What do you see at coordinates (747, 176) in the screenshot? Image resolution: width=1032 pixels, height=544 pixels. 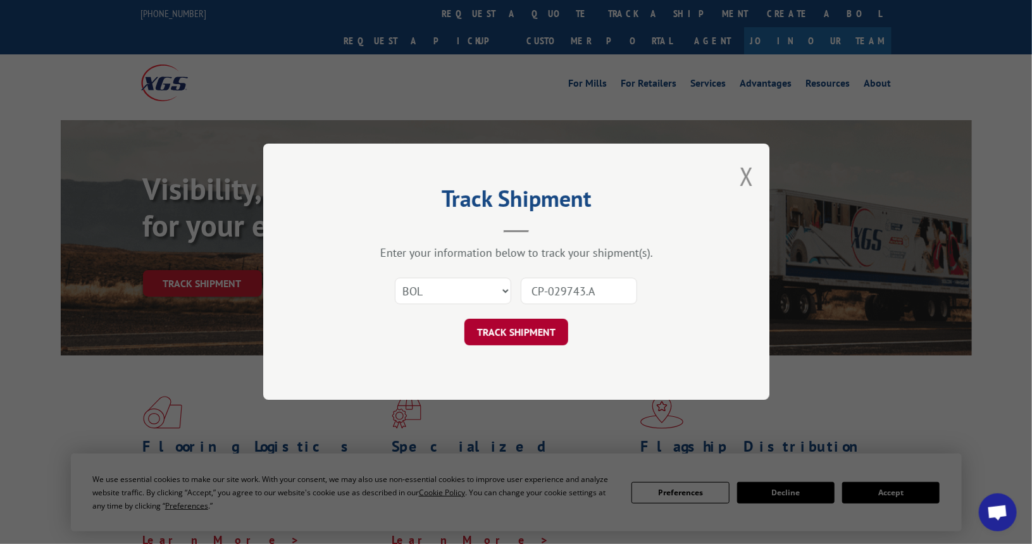 I see `button: Close modal` at bounding box center [747, 176].